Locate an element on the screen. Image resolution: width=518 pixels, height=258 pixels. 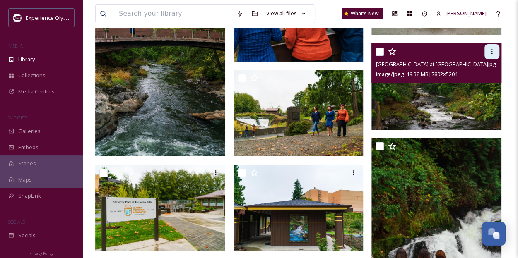
a: What's New is located at coordinates (362, 14).